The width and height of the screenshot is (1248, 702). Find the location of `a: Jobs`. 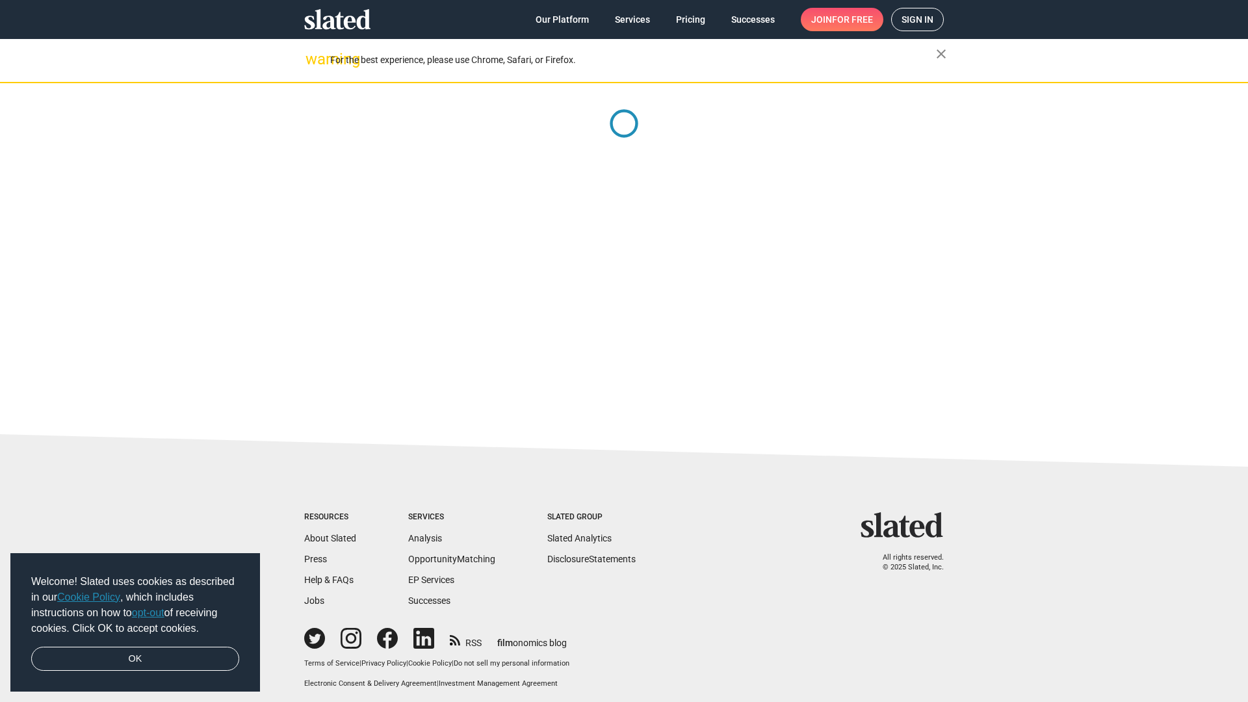

a: Jobs is located at coordinates (314, 601).